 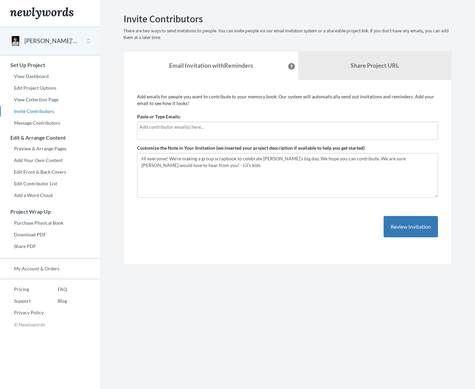 What do you see at coordinates (288, 127) in the screenshot?
I see `input: Add contributor email(s) here...` at bounding box center [288, 127].